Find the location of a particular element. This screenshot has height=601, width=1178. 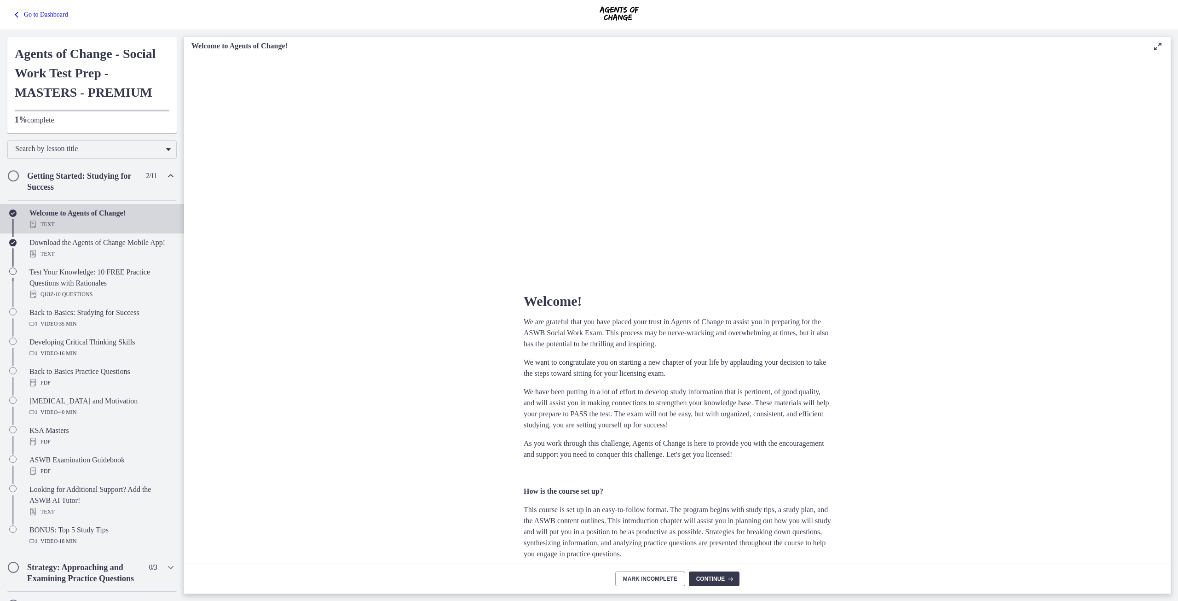

span: · 35 min is located at coordinates (67, 324).